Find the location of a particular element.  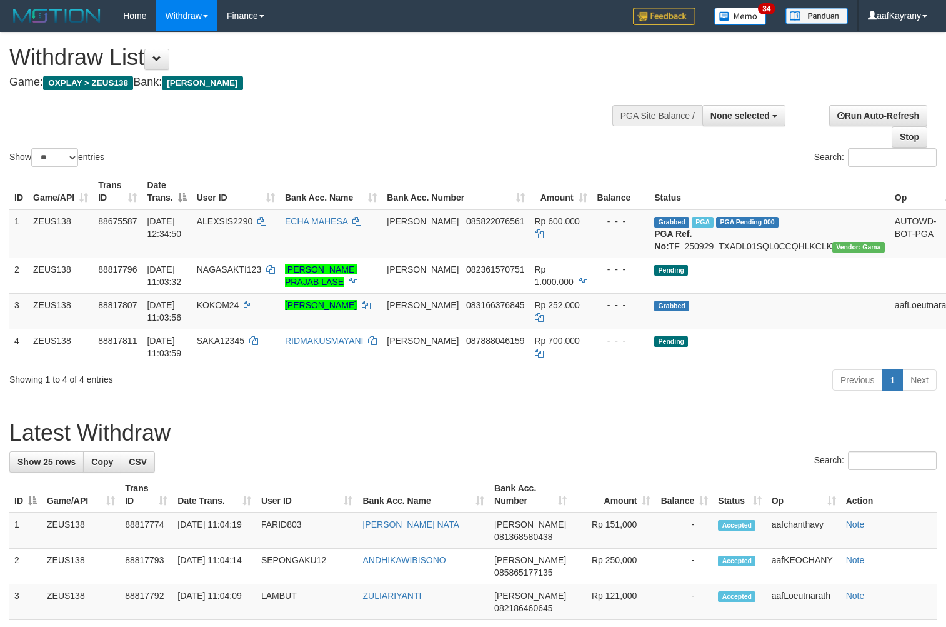

td: aafKEOCHANY is located at coordinates (804, 566).